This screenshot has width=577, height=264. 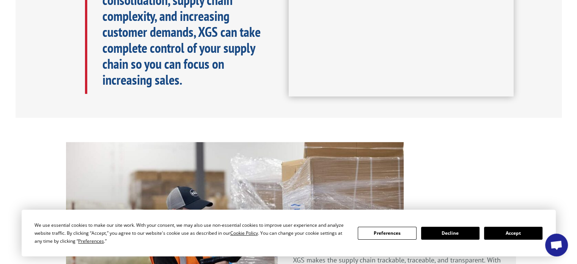 What do you see at coordinates (91, 241) in the screenshot?
I see `span: Preferences` at bounding box center [91, 241].